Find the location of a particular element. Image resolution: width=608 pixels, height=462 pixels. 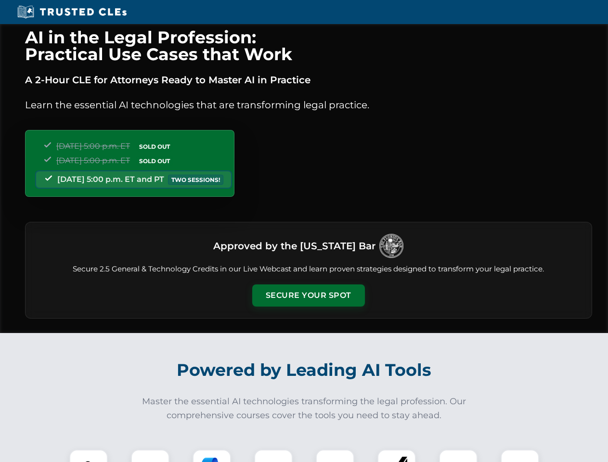

button: Secure Your Spot is located at coordinates (309, 296).